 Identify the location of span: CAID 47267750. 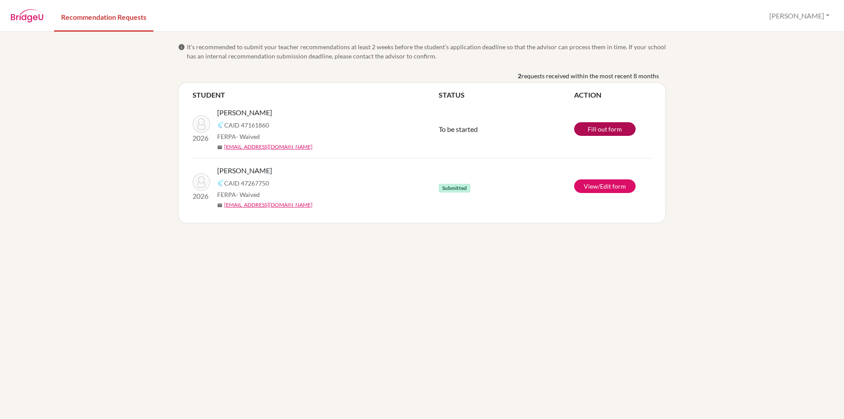
(247, 183).